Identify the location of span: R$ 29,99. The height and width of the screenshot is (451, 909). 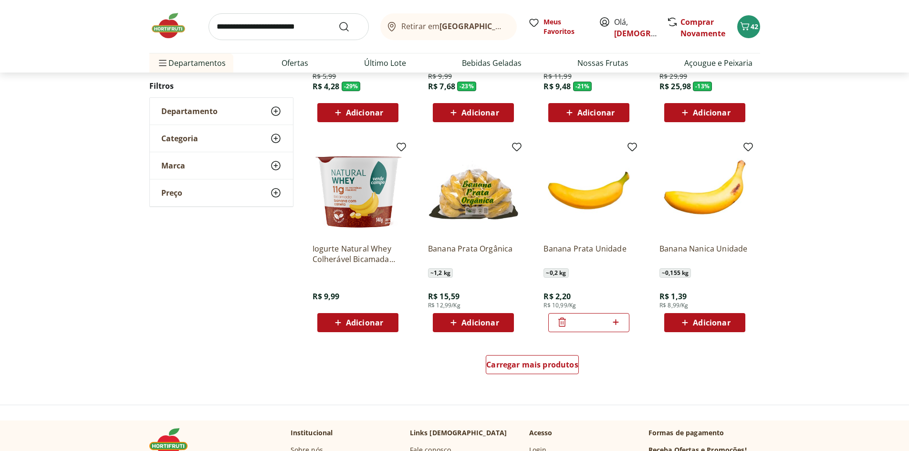
(673, 76).